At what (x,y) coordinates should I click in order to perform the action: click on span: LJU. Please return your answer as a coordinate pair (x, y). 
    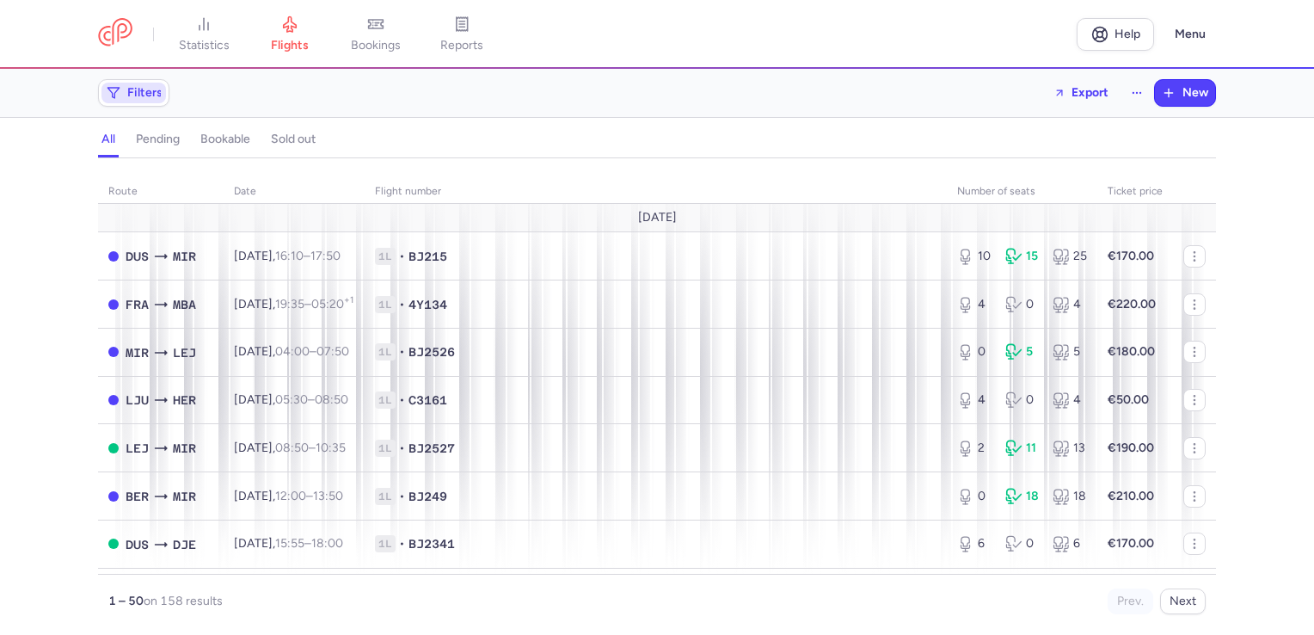
    Looking at the image, I should click on (137, 400).